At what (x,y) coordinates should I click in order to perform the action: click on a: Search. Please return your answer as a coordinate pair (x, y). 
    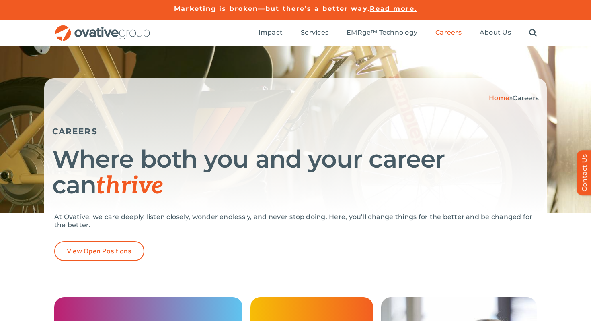
    Looking at the image, I should click on (533, 33).